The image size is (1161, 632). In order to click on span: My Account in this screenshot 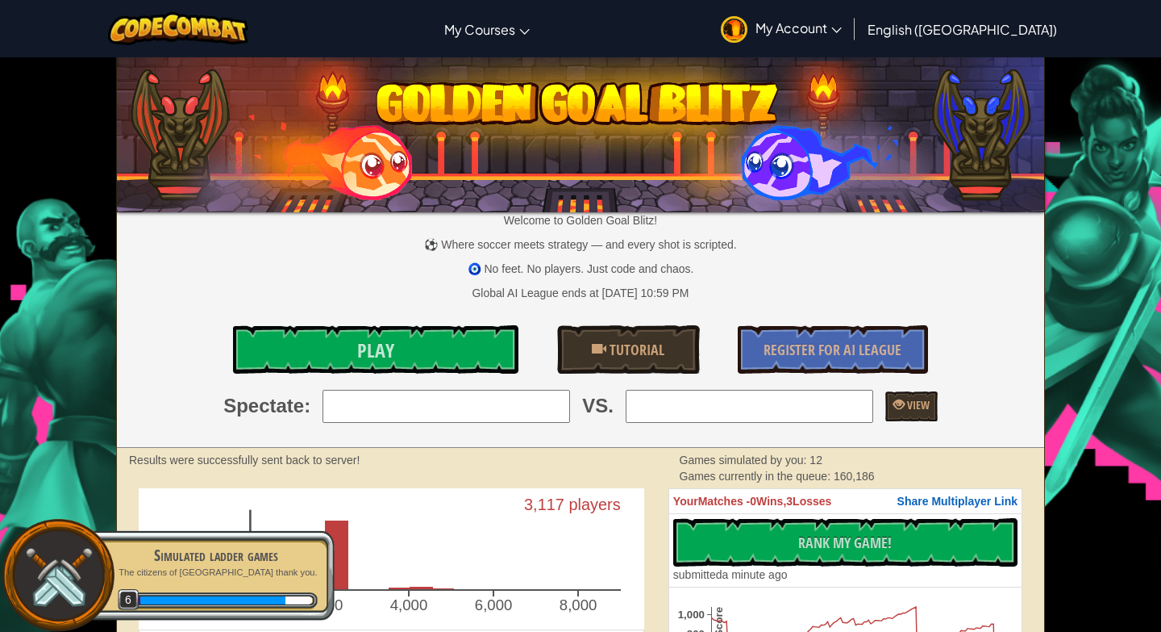, I will do `click(798, 27)`.